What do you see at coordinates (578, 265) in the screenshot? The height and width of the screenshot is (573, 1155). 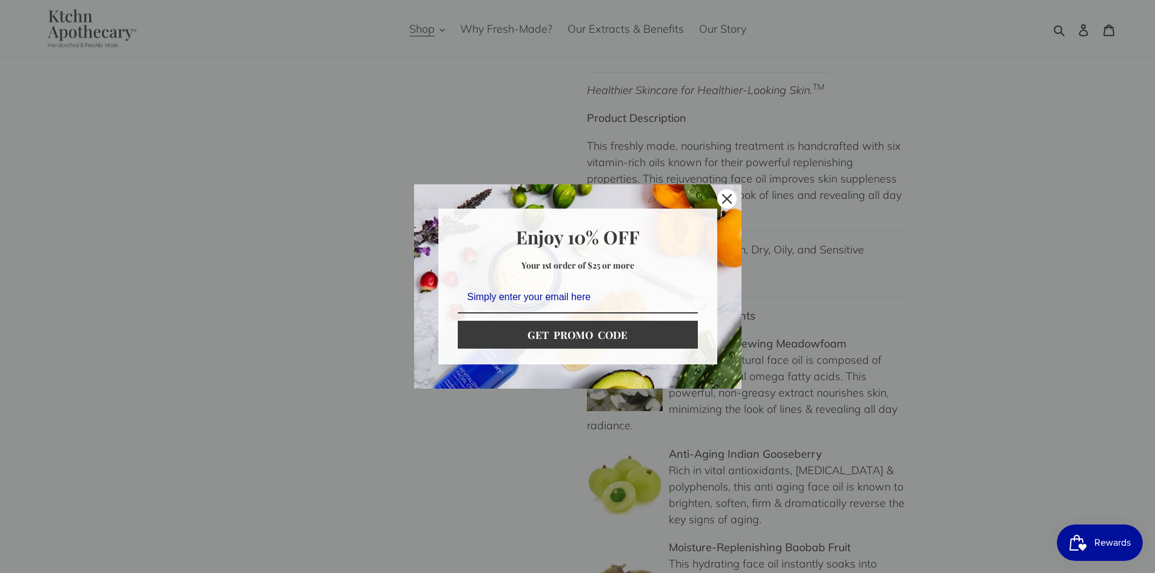 I see `strong: Your 1st order of $25 or more` at bounding box center [578, 265].